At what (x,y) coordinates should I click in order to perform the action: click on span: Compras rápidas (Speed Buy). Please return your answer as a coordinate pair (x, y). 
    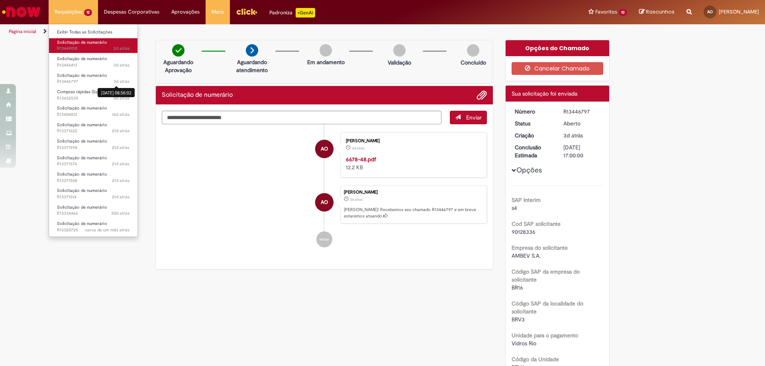
    Looking at the image, I should click on (86, 92).